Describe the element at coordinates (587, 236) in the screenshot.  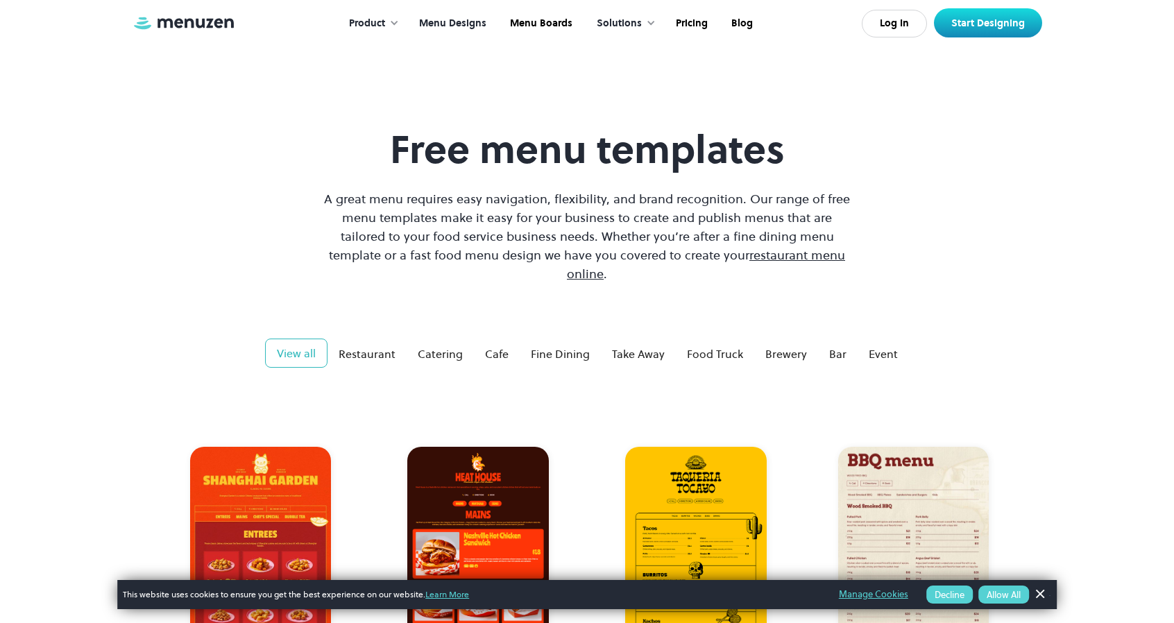
I see `p: A great menu requires easy navigation, flexibility, and brand recognition. Our range of free menu...` at that location.